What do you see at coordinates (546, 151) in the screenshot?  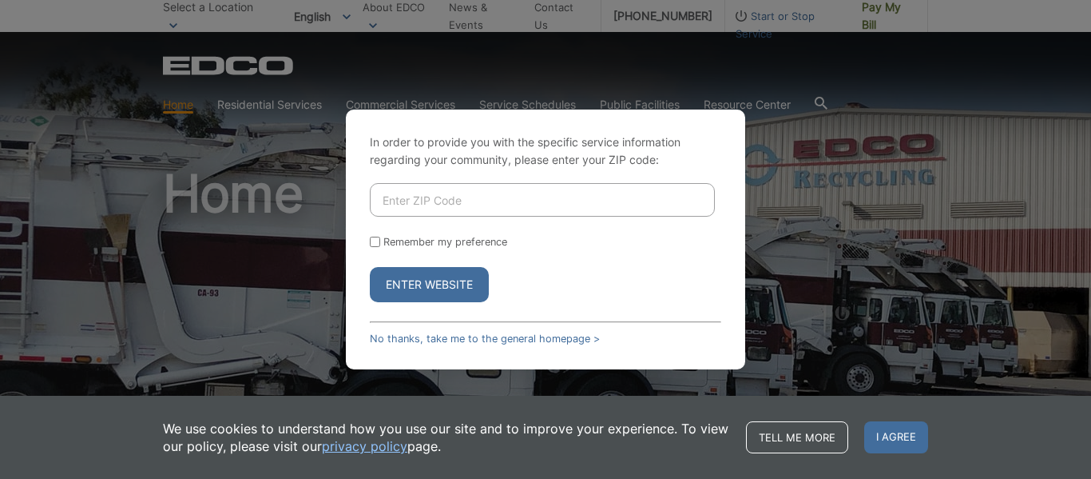 I see `p: In order to provide you with the specific service information regarding your community, please en...` at bounding box center [546, 151].